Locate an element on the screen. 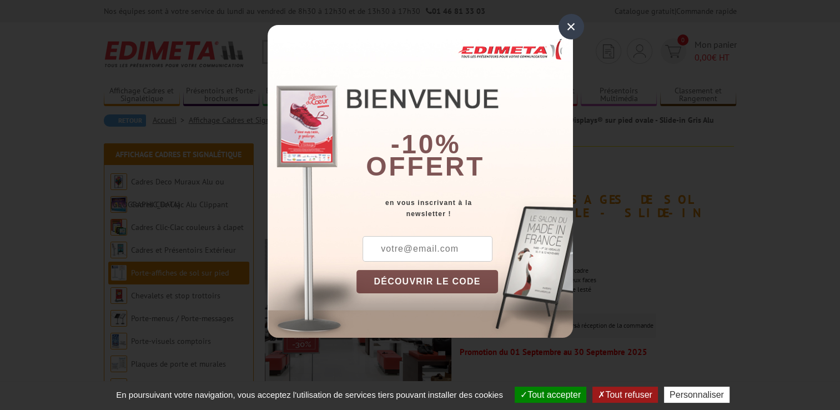  button: Personnaliser (fenêtre modale) is located at coordinates (697, 394).